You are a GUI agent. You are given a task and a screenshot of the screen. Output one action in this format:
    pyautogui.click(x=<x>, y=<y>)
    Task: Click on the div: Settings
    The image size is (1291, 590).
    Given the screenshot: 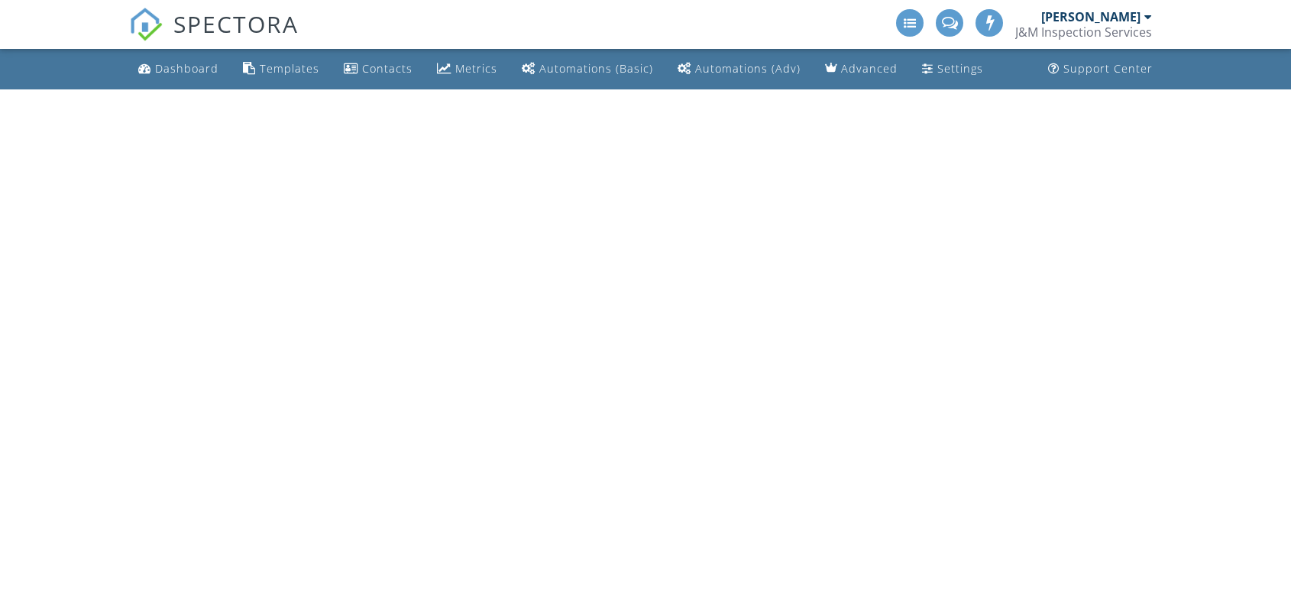 What is the action you would take?
    pyautogui.click(x=960, y=68)
    